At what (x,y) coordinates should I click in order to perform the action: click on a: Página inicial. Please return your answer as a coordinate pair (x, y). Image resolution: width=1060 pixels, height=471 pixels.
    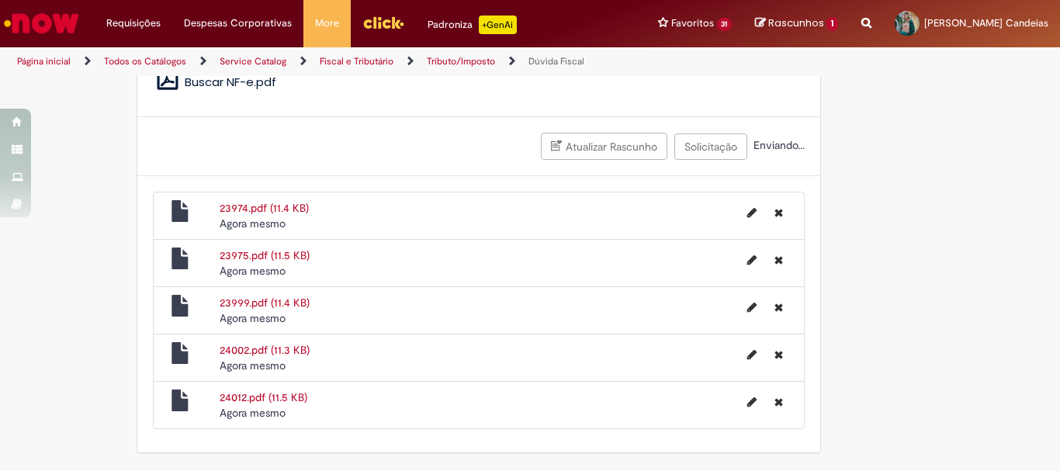
    Looking at the image, I should click on (43, 61).